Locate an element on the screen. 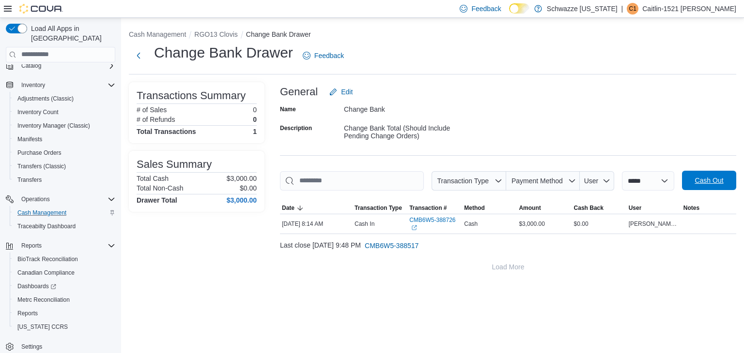 This screenshot has width=744, height=353. button: Date is located at coordinates (316, 208).